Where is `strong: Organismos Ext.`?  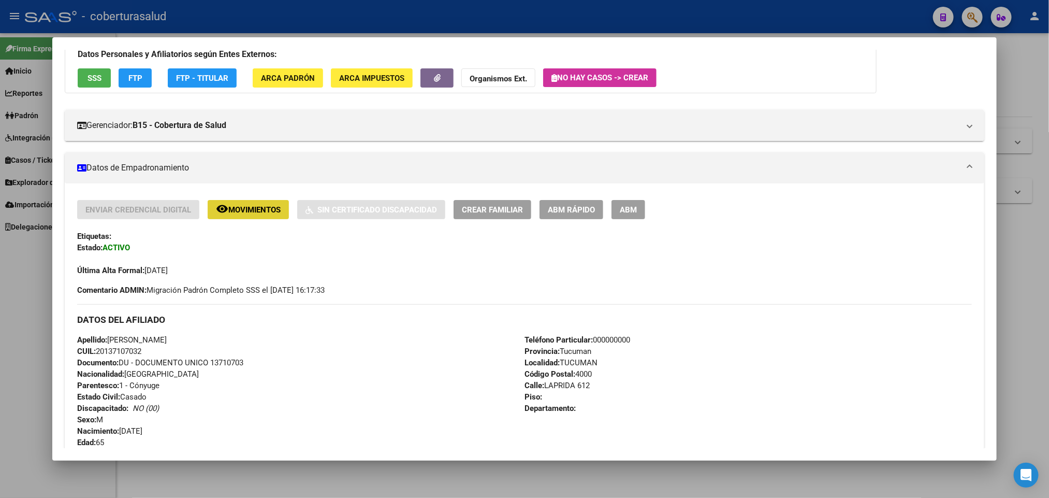 strong: Organismos Ext. is located at coordinates (498, 79).